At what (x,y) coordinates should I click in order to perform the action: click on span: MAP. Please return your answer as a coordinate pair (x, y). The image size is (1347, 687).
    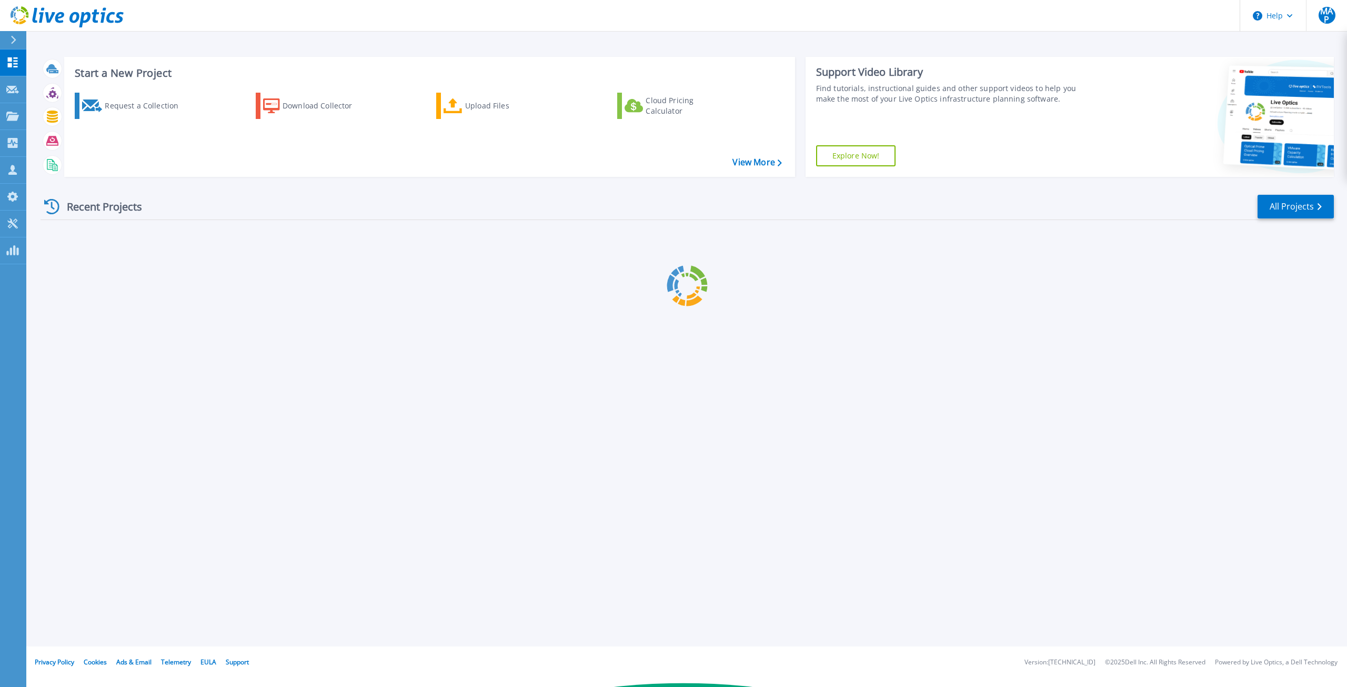
    Looking at the image, I should click on (1327, 15).